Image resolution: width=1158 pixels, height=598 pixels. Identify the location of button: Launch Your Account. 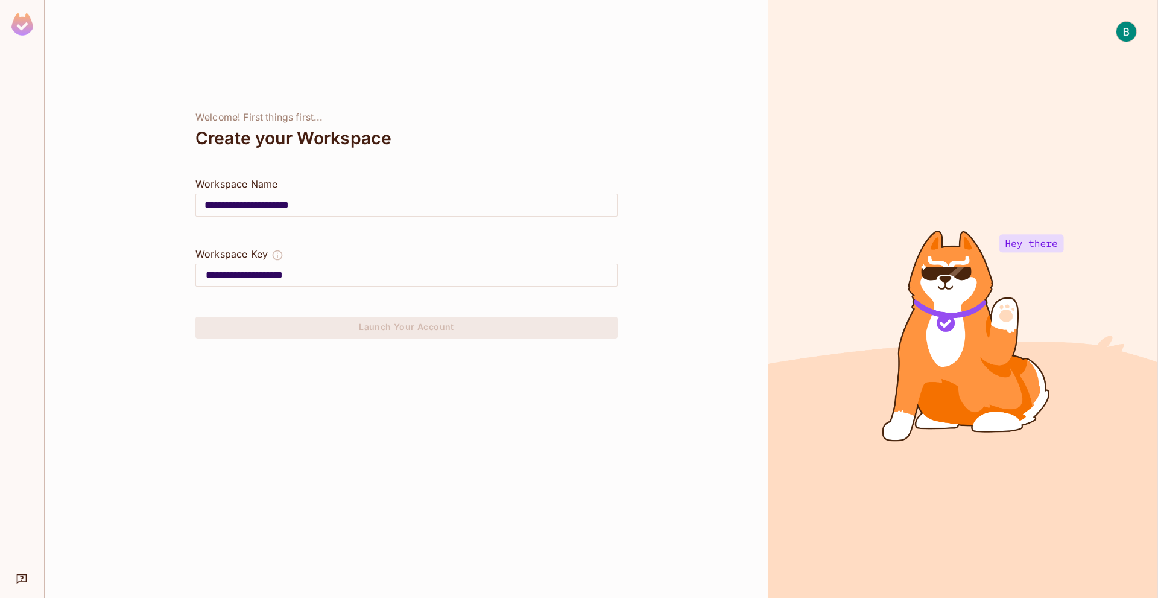
(406, 327).